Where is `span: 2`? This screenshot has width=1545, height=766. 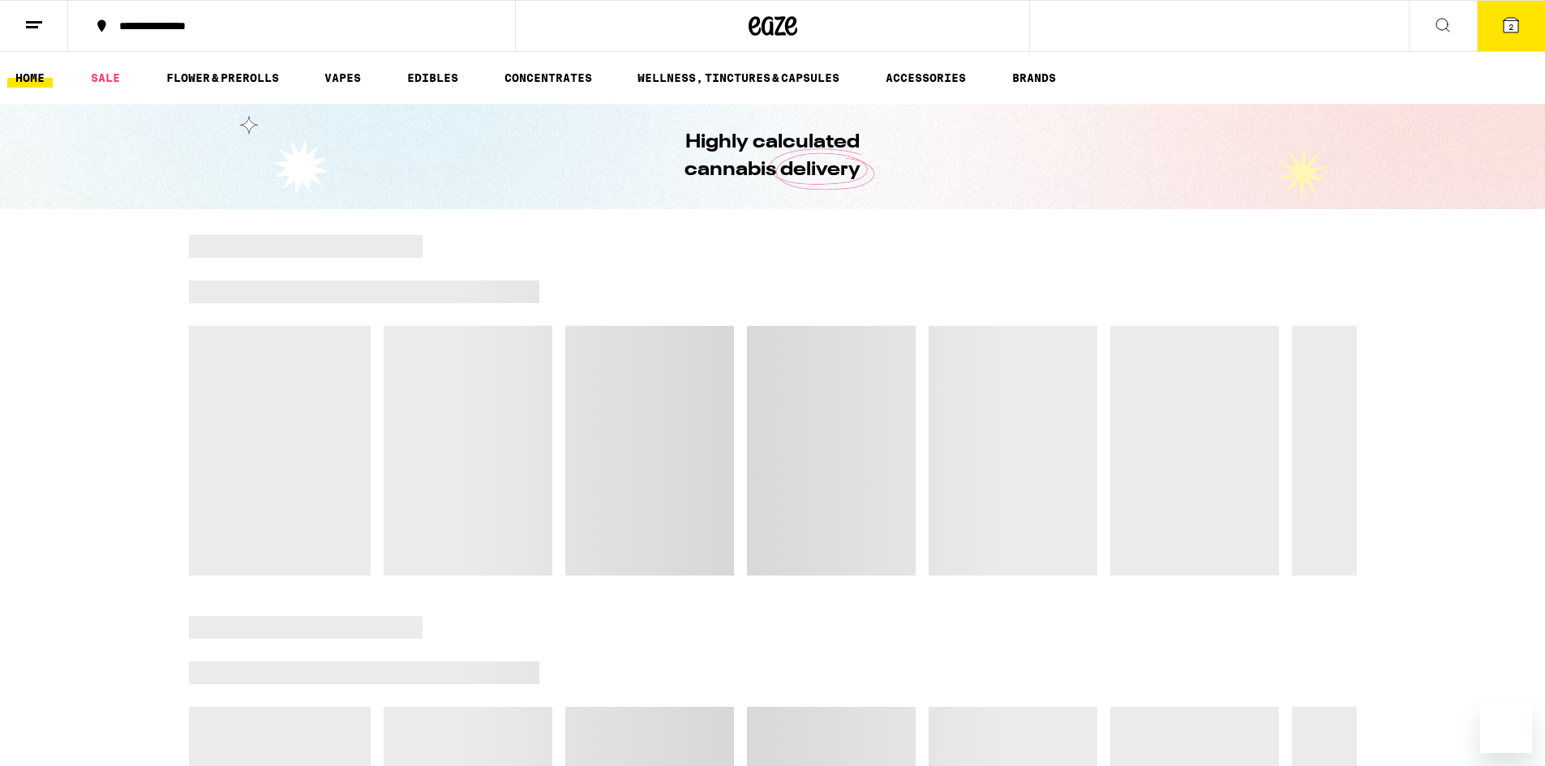 span: 2 is located at coordinates (1511, 27).